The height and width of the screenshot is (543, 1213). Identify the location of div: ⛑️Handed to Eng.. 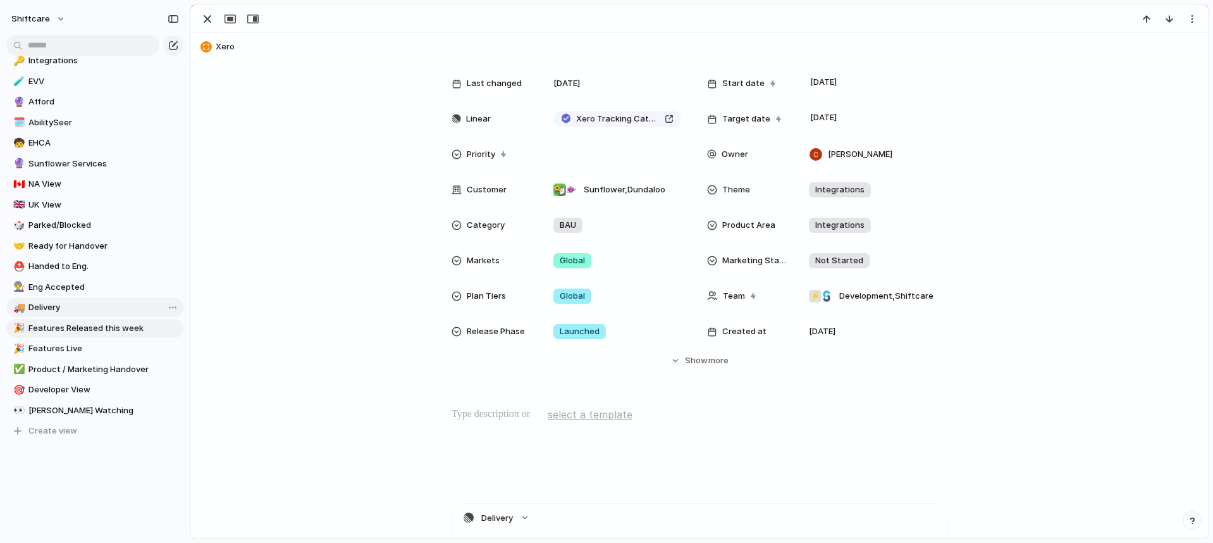
(95, 266).